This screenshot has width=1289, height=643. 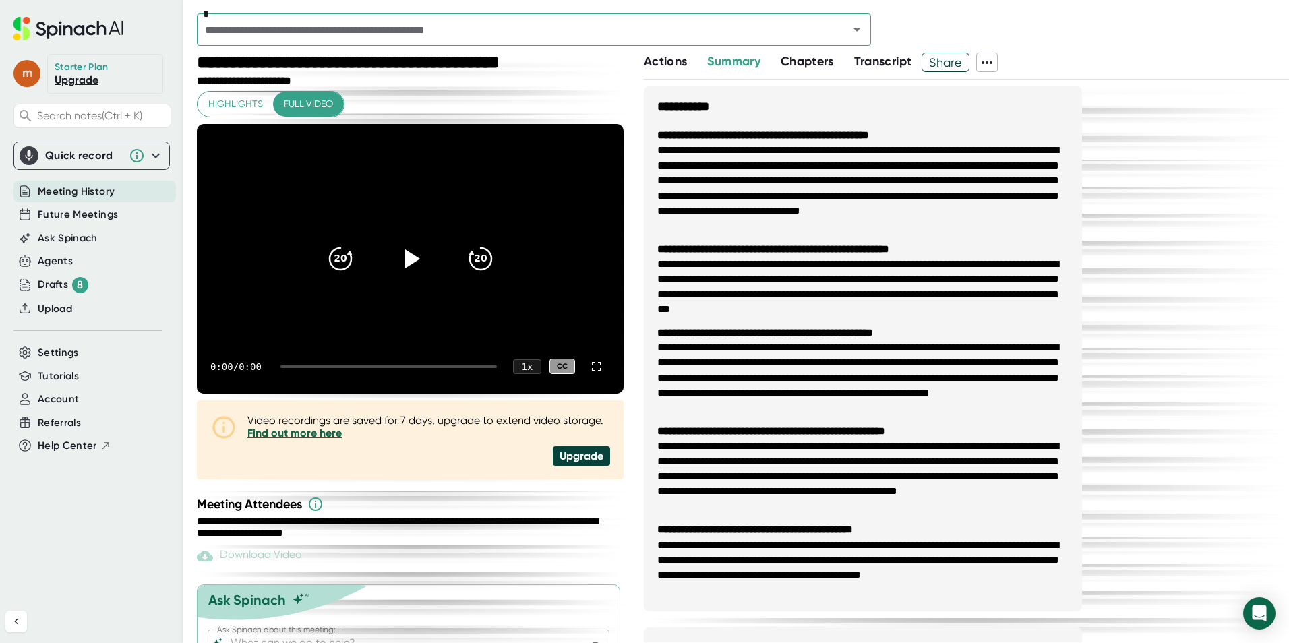 I want to click on button: Chapters, so click(x=807, y=61).